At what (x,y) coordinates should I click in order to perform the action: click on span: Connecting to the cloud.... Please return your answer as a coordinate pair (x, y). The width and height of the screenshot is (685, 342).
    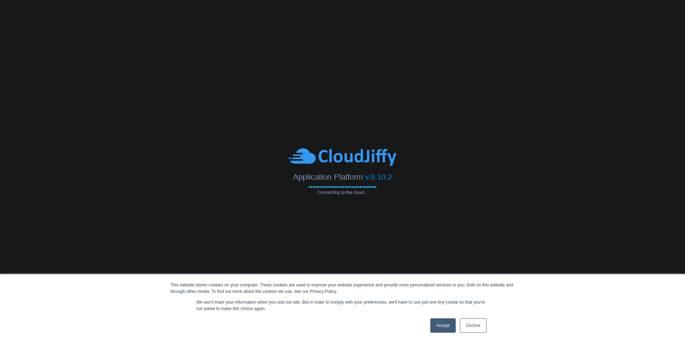
    Looking at the image, I should click on (342, 192).